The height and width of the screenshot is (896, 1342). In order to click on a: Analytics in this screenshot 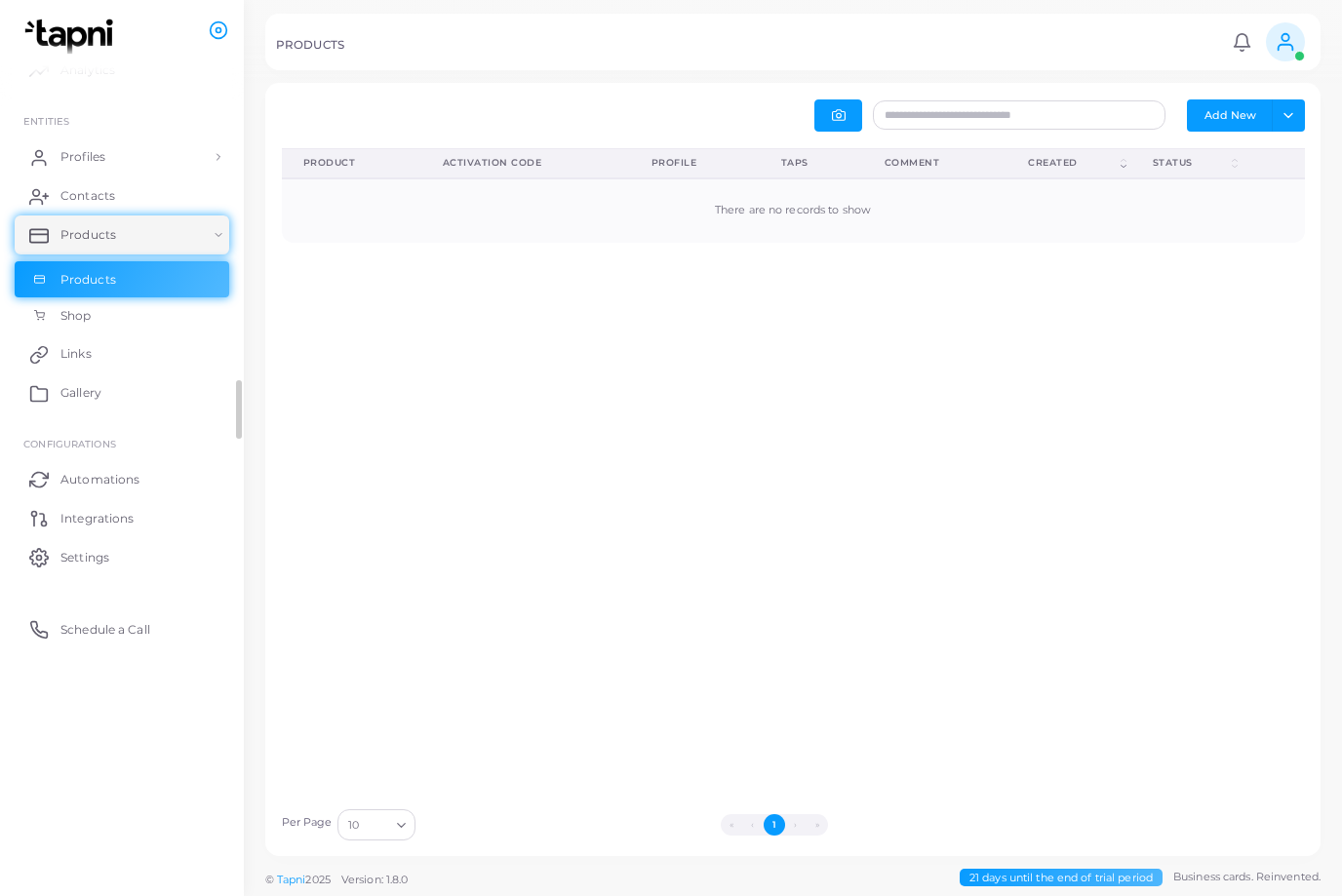, I will do `click(122, 70)`.